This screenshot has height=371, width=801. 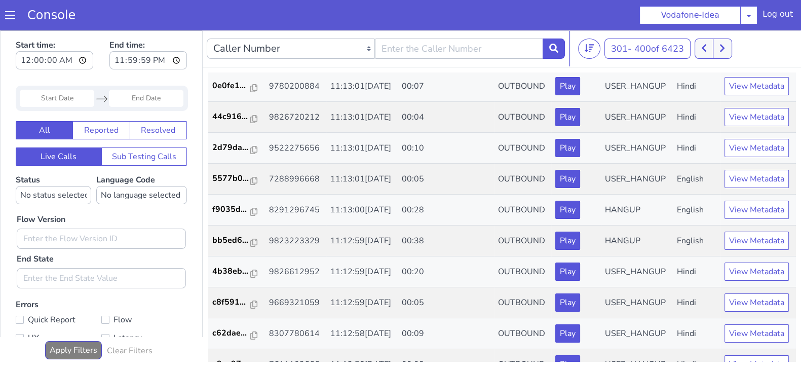 I want to click on a: 4b38eb..., so click(x=237, y=241).